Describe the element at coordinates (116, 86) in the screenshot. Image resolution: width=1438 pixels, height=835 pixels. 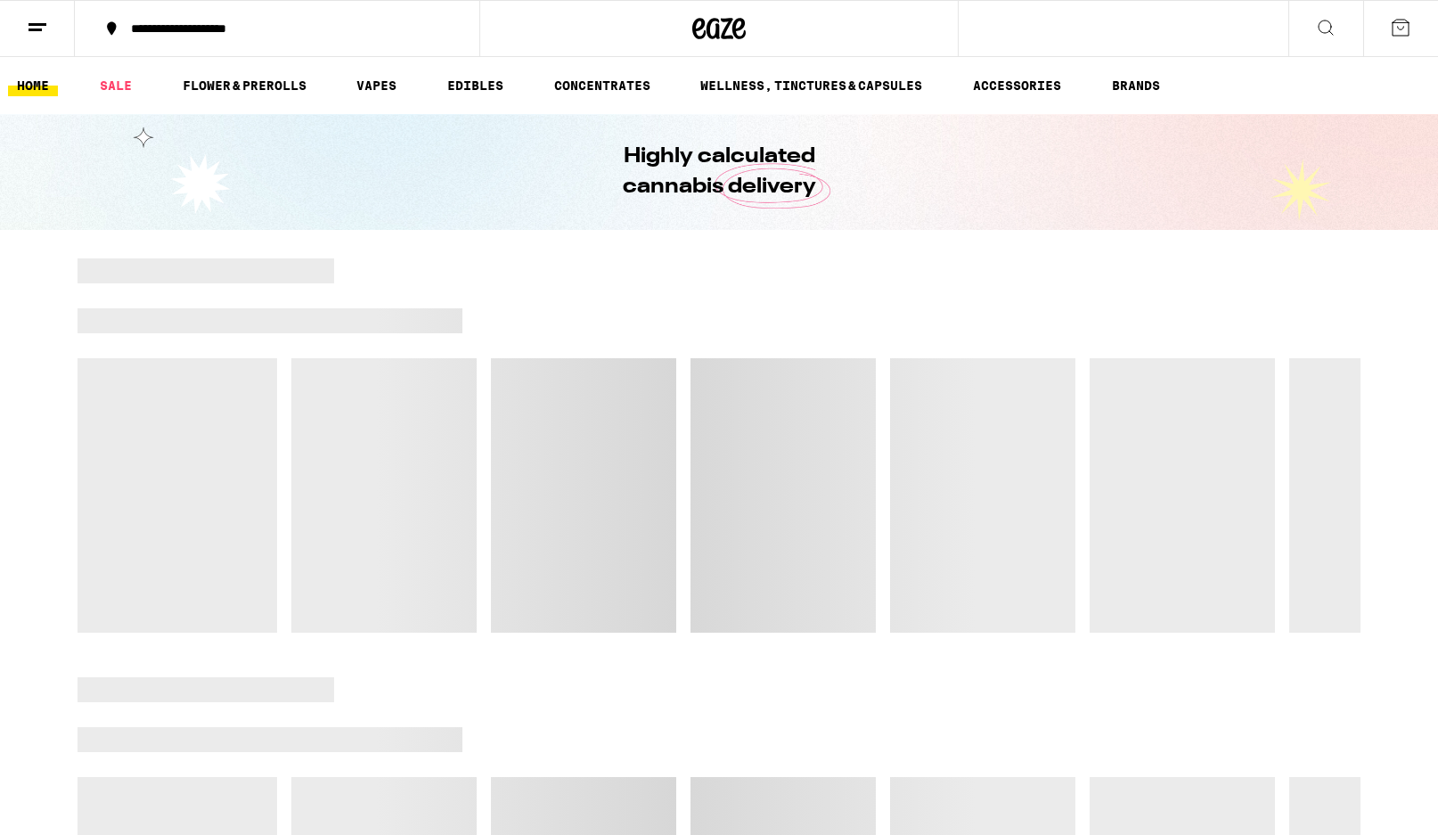
I see `a: SALE` at that location.